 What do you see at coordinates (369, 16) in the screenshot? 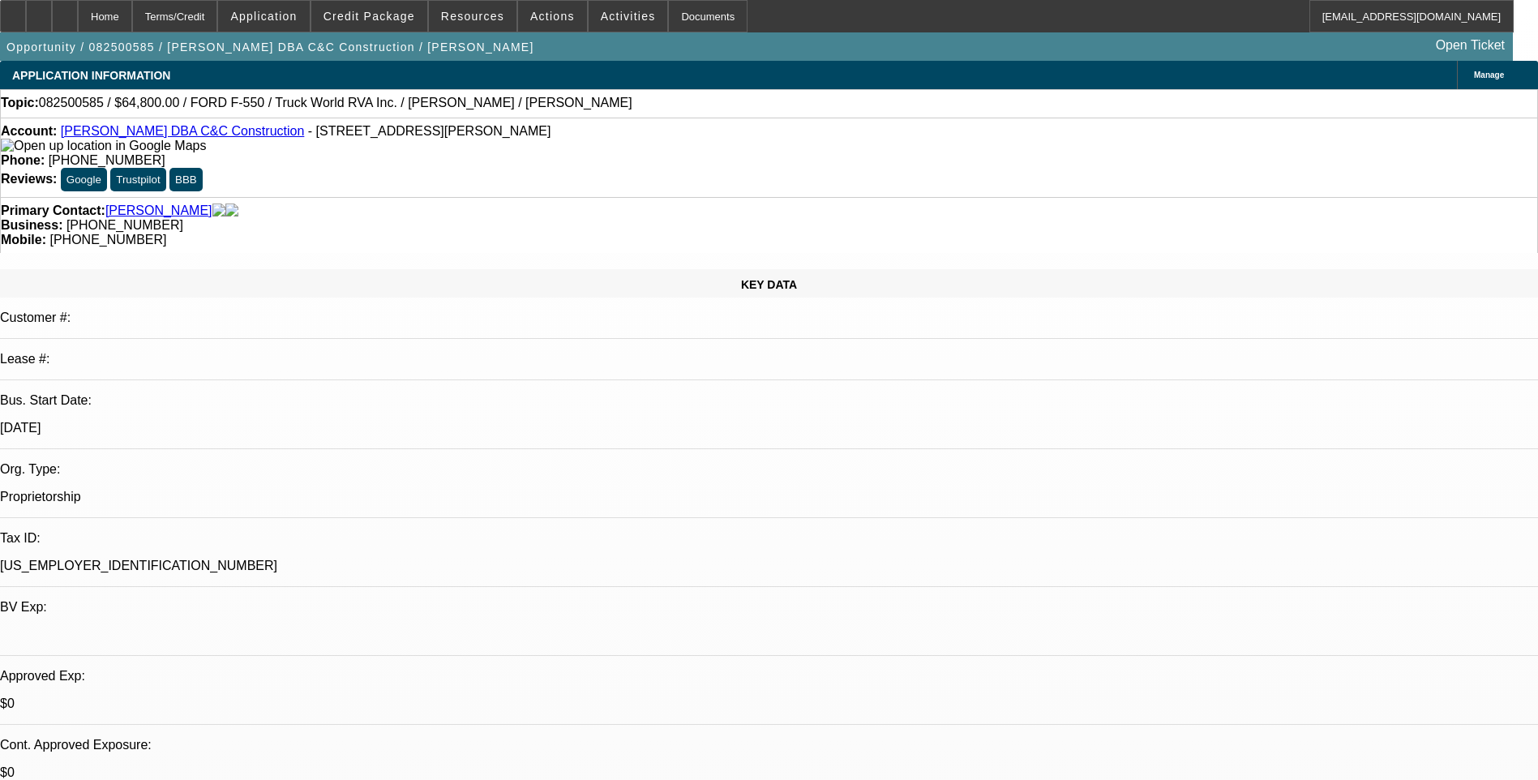
I see `button: Credit Package` at bounding box center [369, 16].